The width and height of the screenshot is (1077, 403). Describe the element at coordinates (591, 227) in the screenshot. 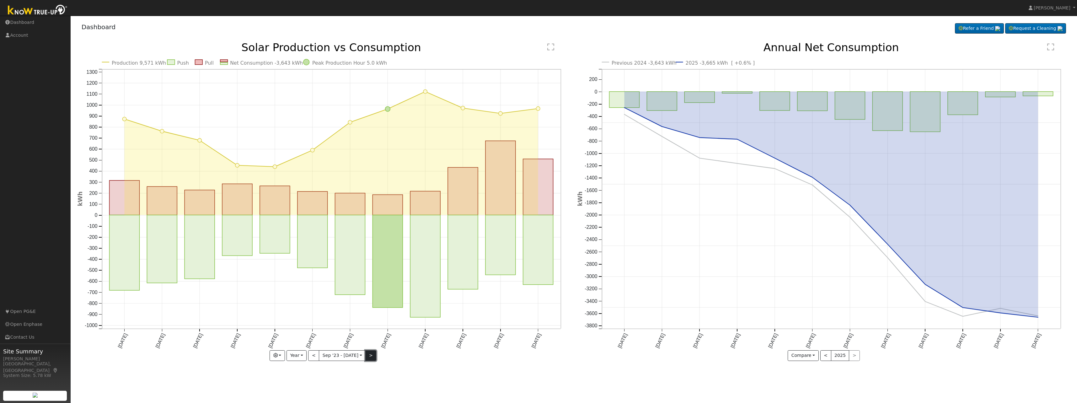

I see `text: -2200` at that location.